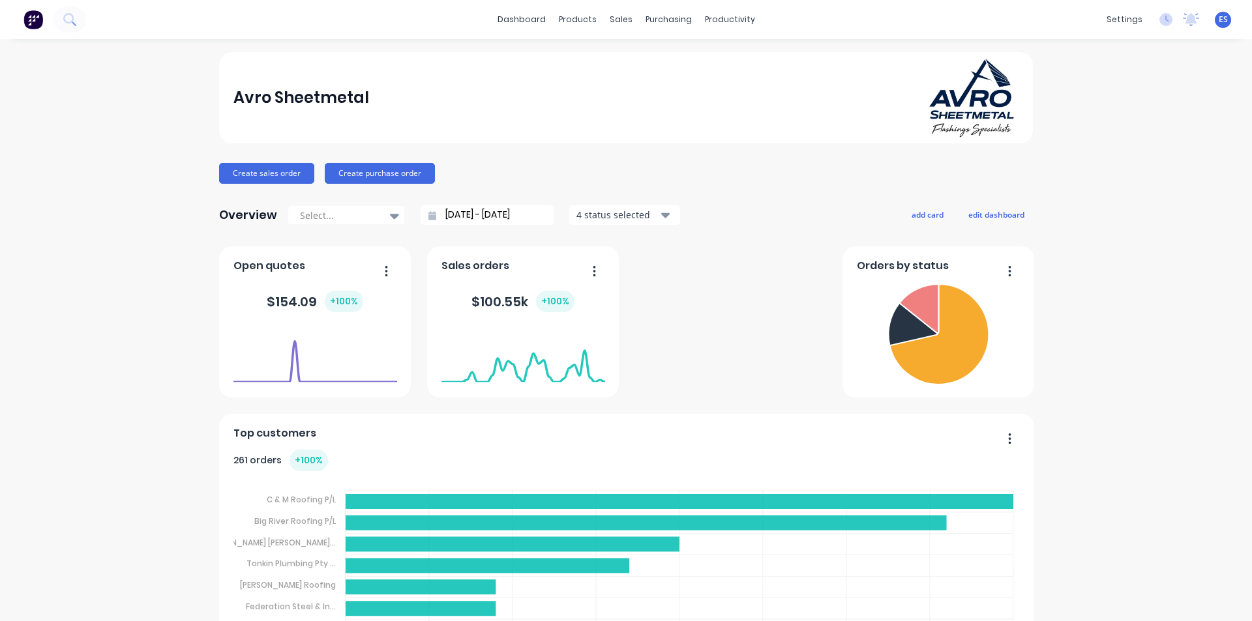 The height and width of the screenshot is (621, 1252). Describe the element at coordinates (248, 215) in the screenshot. I see `div: Overview` at that location.